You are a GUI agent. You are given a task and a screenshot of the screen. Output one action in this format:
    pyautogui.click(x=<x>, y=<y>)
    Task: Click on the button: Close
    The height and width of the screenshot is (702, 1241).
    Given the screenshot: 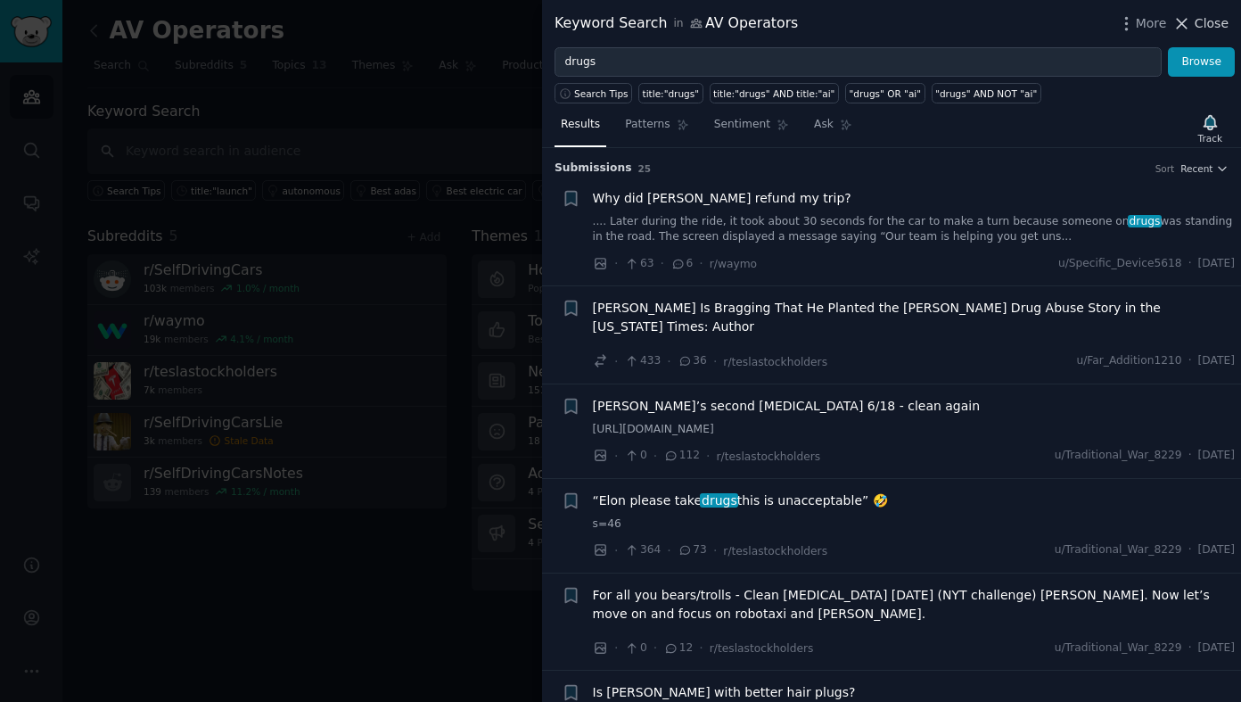 What is the action you would take?
    pyautogui.click(x=1200, y=23)
    